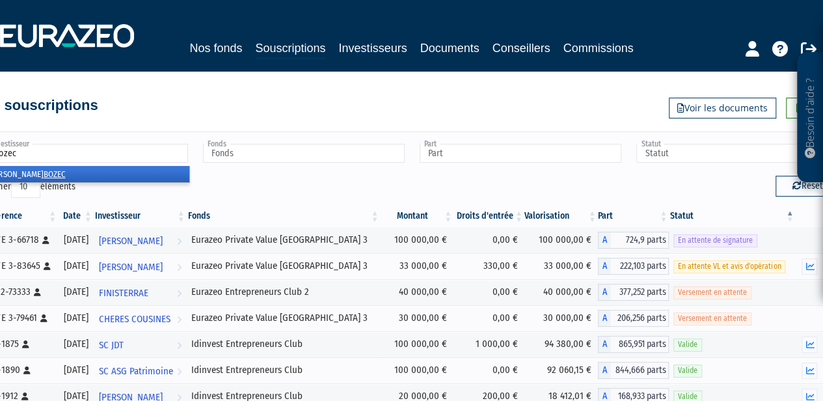  I want to click on span: En attente VL et avis d'opération, so click(730, 266).